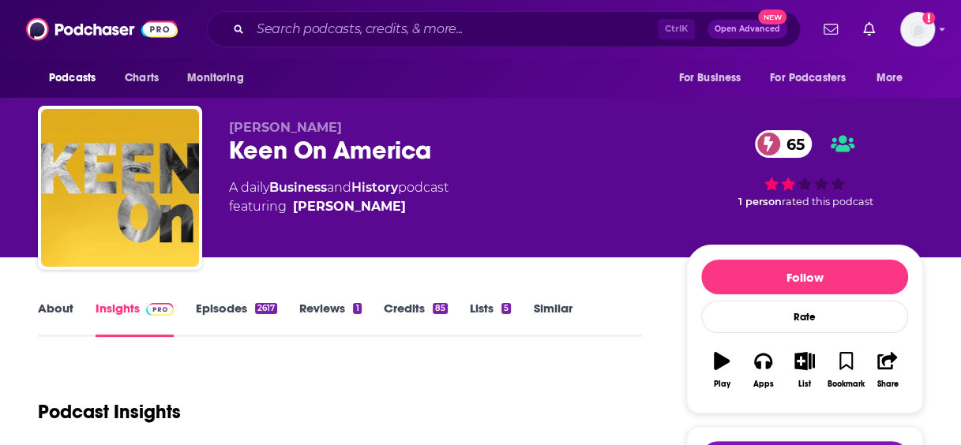 Image resolution: width=961 pixels, height=445 pixels. I want to click on span: rated this podcast, so click(828, 201).